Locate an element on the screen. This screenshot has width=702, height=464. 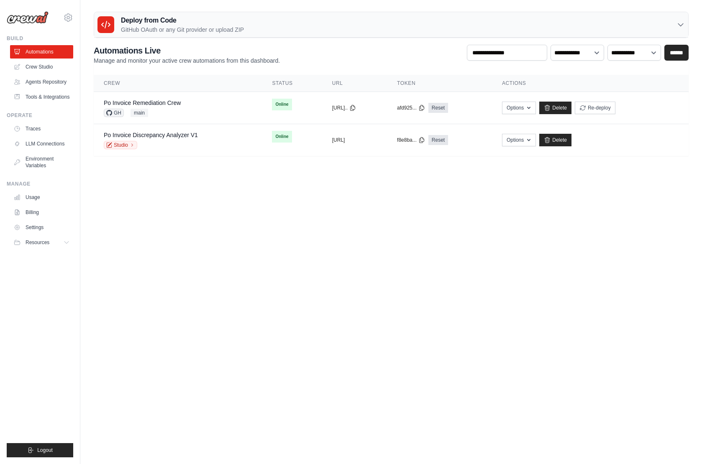
a: Settings is located at coordinates (41, 228).